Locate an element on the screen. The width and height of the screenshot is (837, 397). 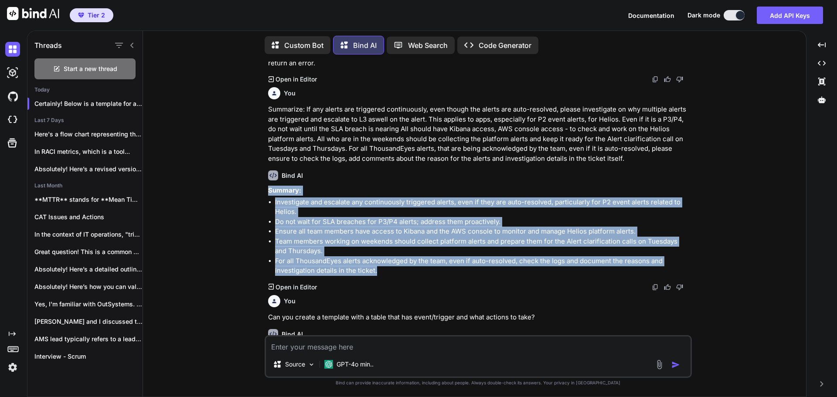
img: attachment is located at coordinates (659, 365).